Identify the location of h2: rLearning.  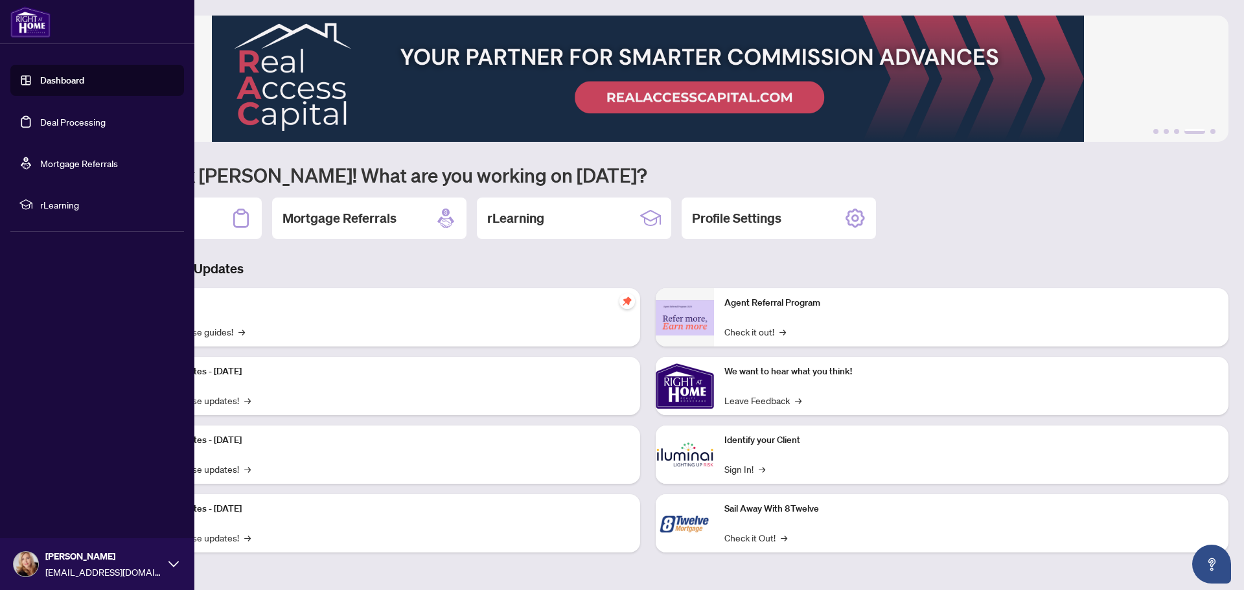
(516, 218).